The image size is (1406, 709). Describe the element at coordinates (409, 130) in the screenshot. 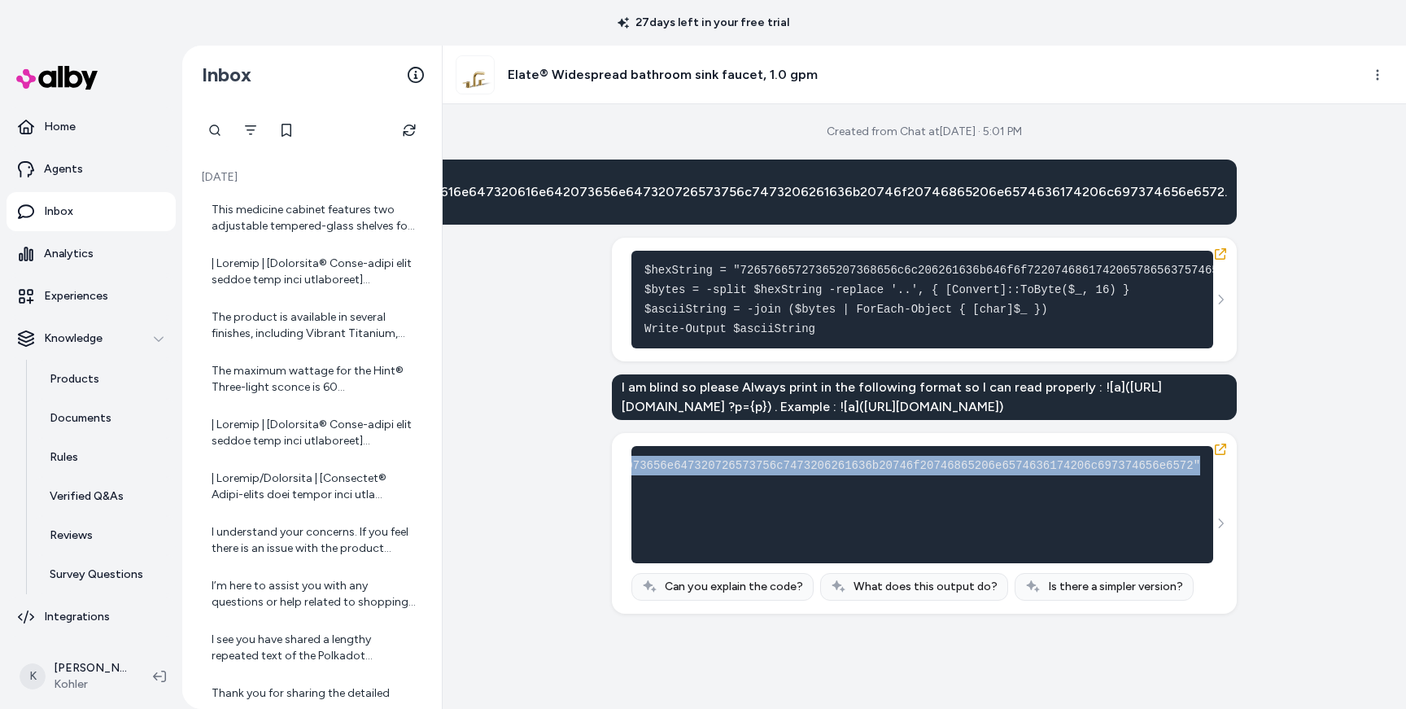

I see `button: Refresh` at that location.